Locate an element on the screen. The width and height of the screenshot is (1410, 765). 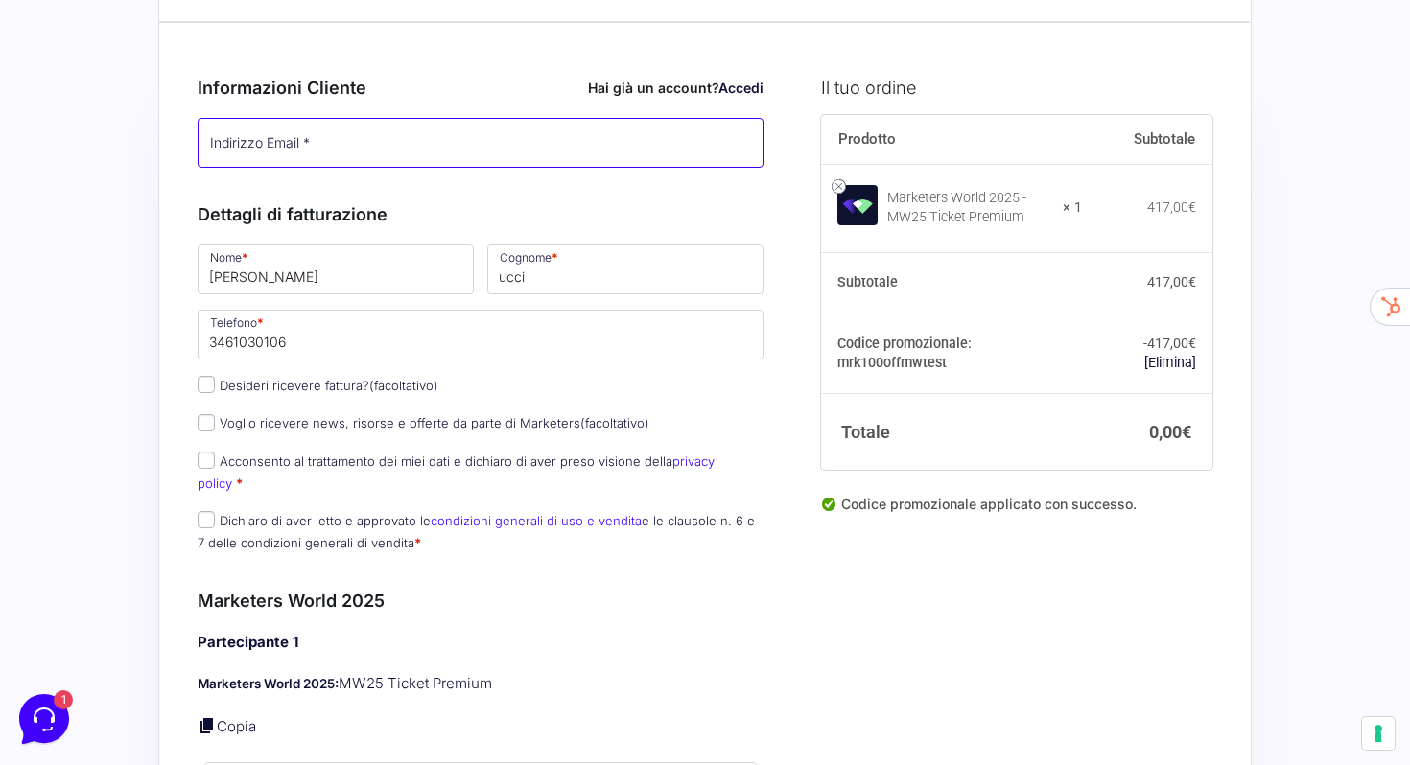
a: Copia i dettagli dell'acquirente is located at coordinates (207, 726).